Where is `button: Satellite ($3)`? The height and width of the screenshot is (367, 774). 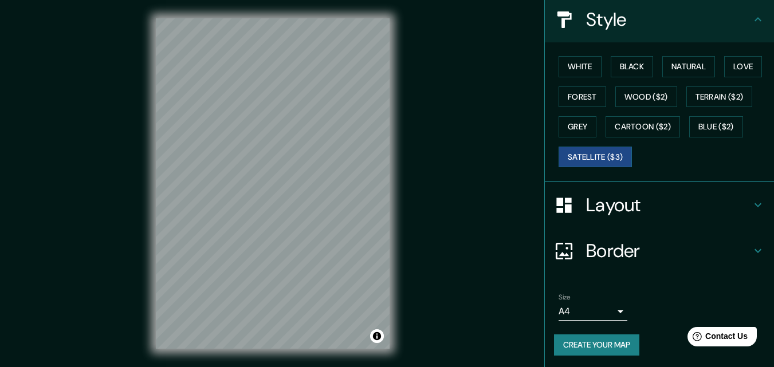 button: Satellite ($3) is located at coordinates (595, 157).